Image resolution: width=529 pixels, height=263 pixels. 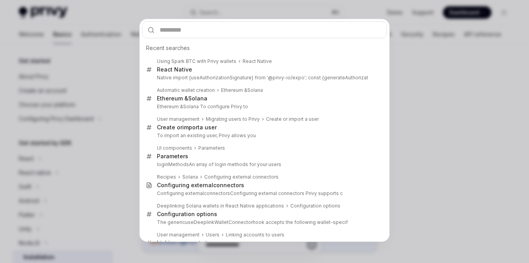 I want to click on div: Automatic wallet creation, so click(x=186, y=90).